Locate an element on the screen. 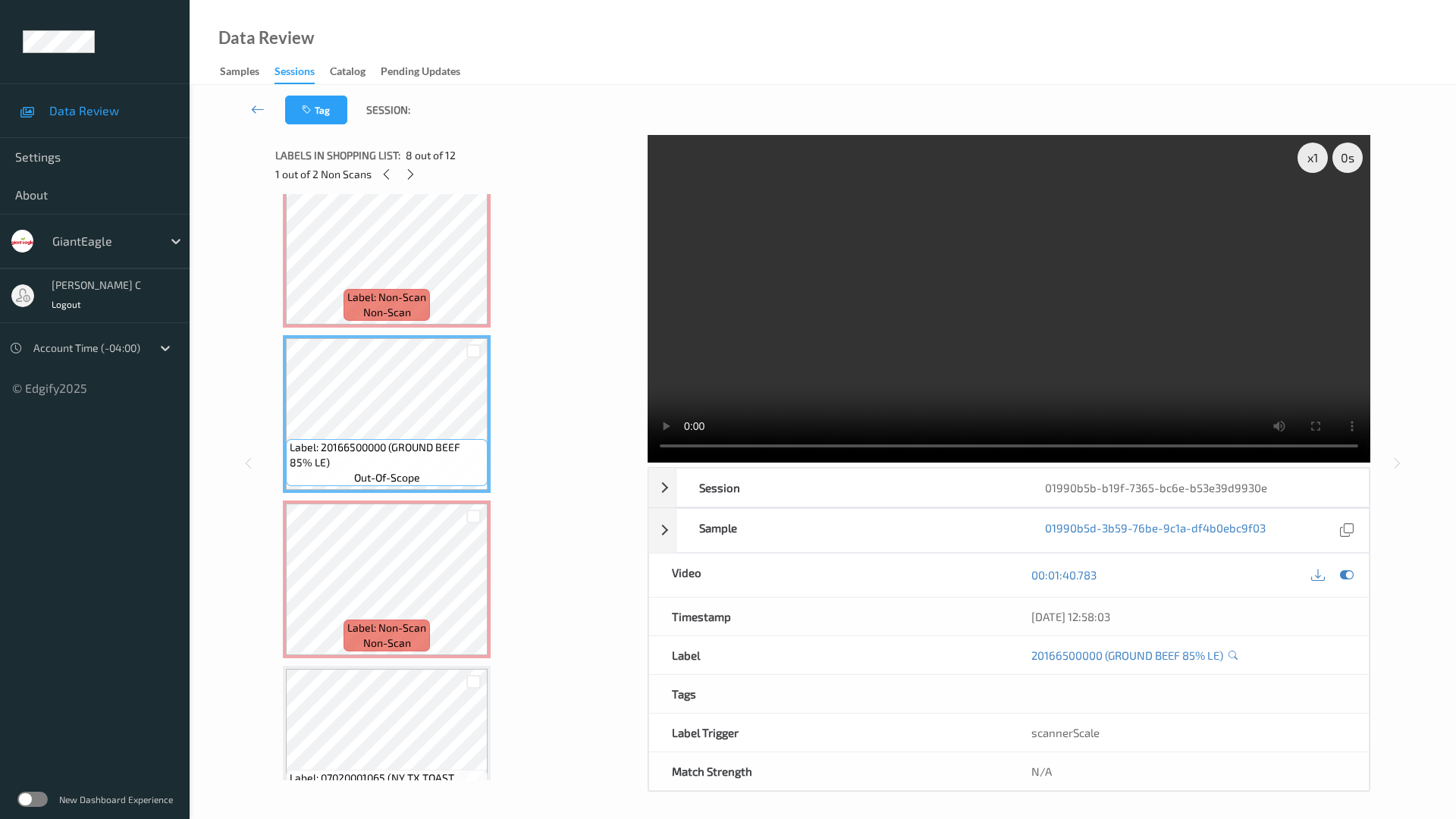 Image resolution: width=1456 pixels, height=819 pixels. div: 0 s is located at coordinates (1347, 158).